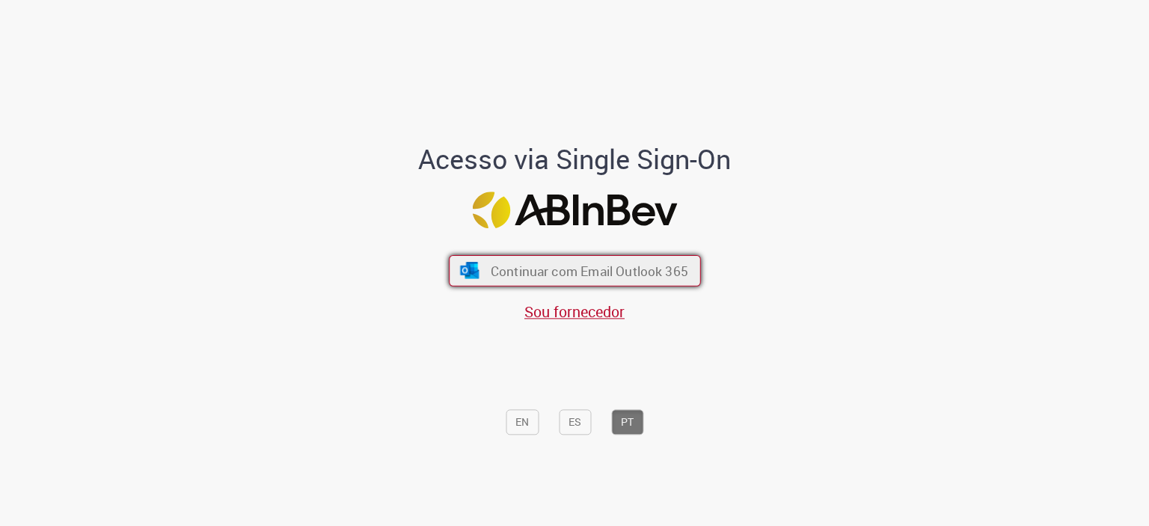  I want to click on span: Sou fornecedor, so click(574, 311).